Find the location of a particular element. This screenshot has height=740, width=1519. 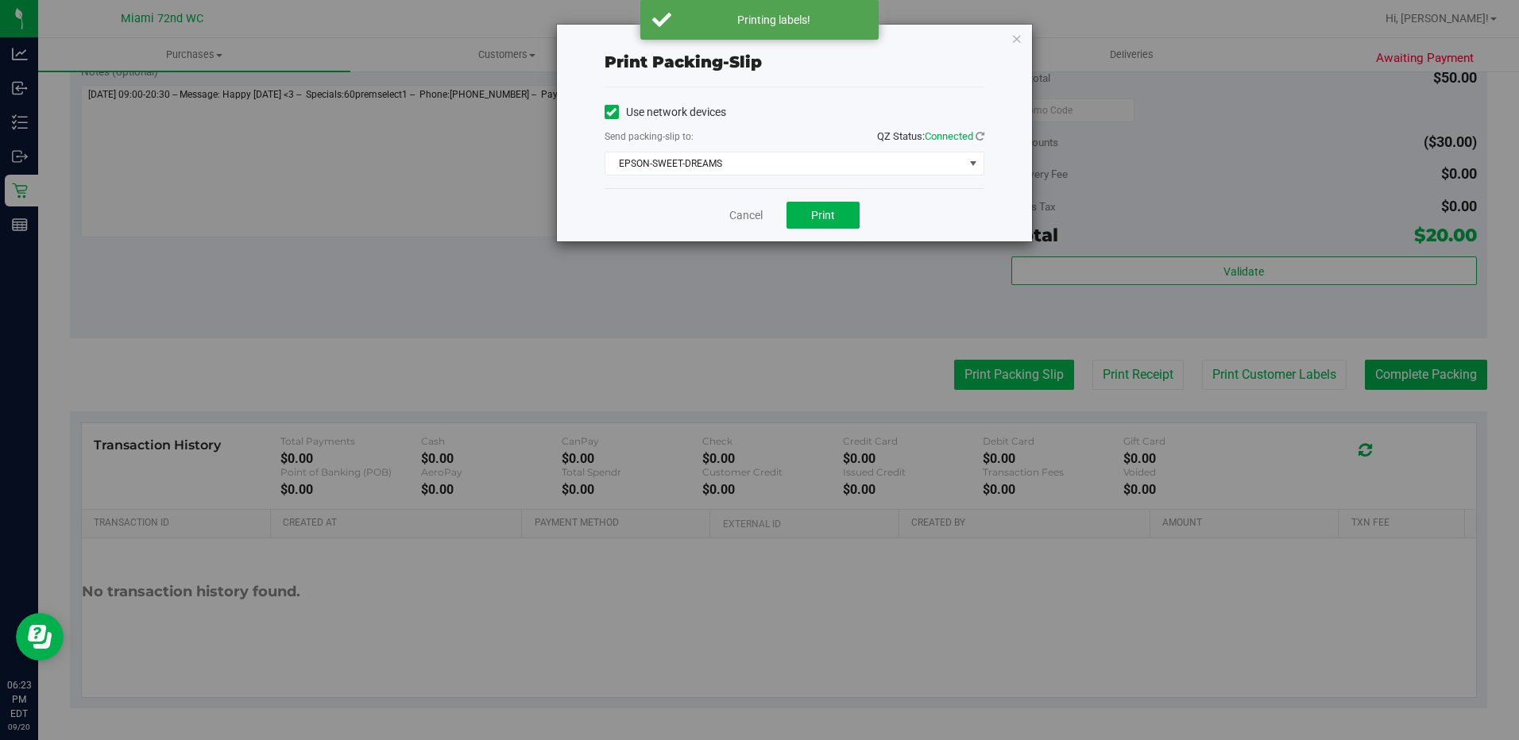

span: Print packing-slip is located at coordinates (683, 62).